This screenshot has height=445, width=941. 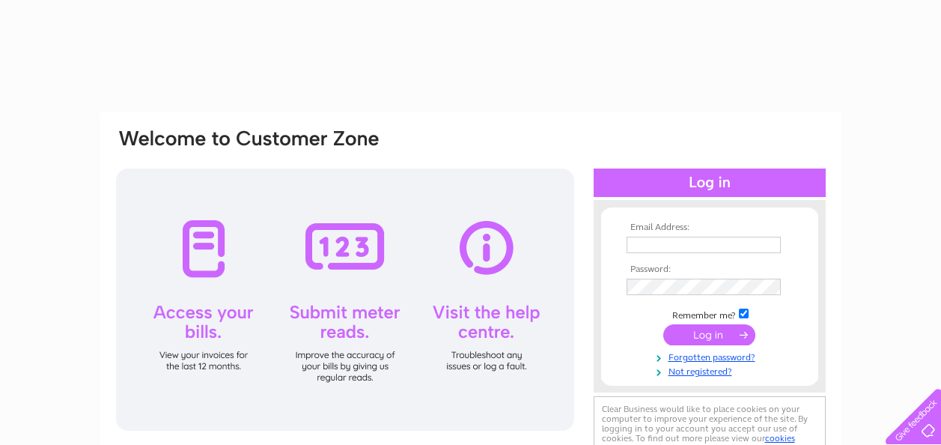 What do you see at coordinates (710, 314) in the screenshot?
I see `td: Remember me?` at bounding box center [710, 314].